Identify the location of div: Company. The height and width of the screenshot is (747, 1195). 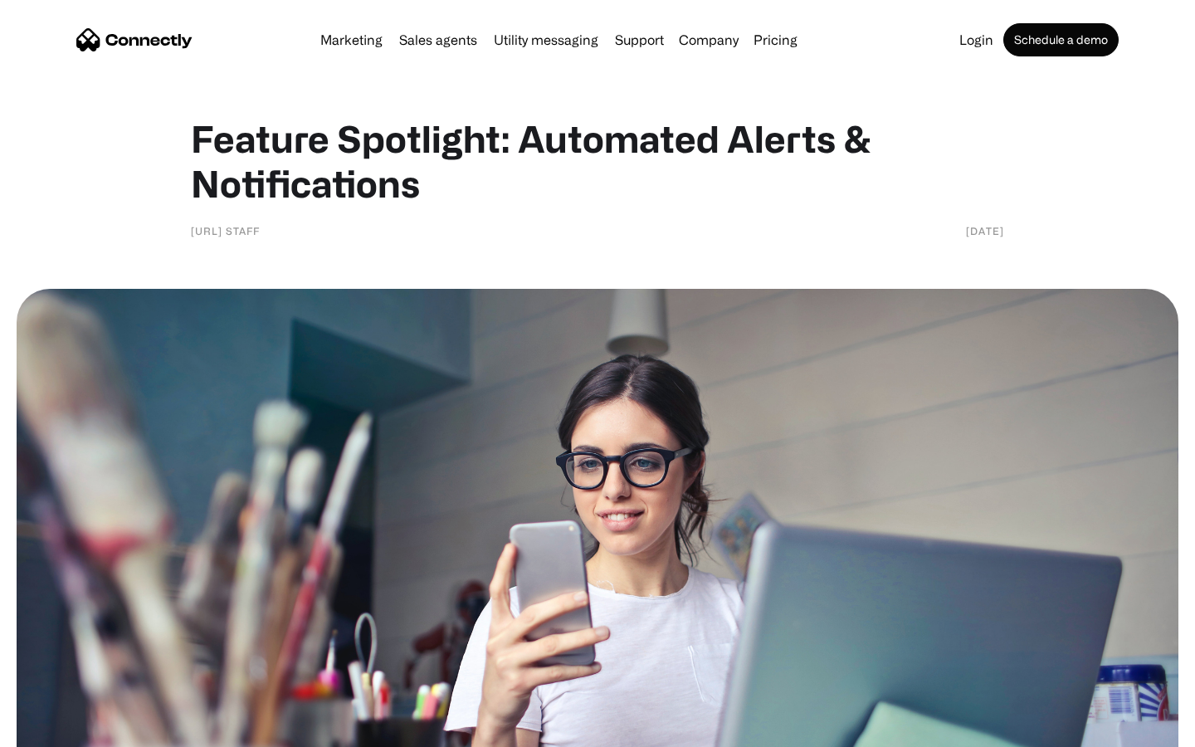
(709, 40).